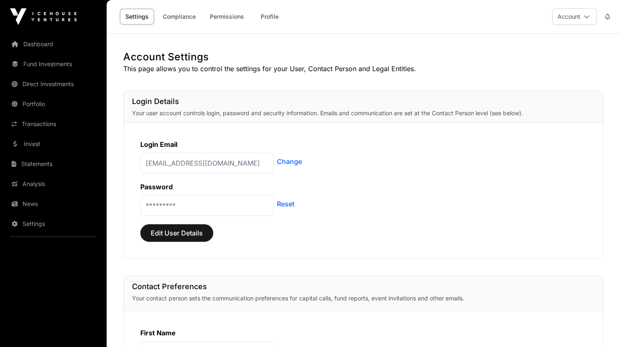  I want to click on p: Your user account controls login, password and security information. Emails and communication are..., so click(363, 113).